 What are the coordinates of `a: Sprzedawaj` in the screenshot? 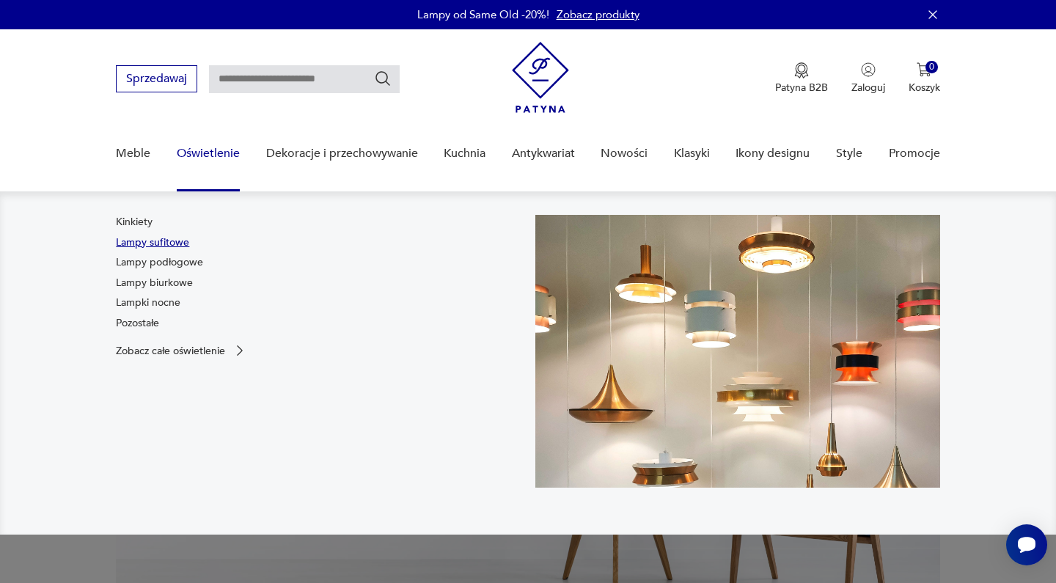 It's located at (156, 80).